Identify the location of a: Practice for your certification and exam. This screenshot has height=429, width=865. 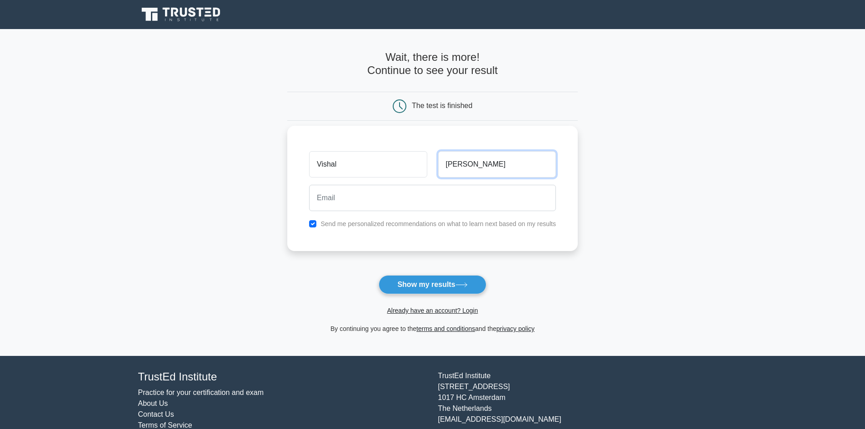
(201, 393).